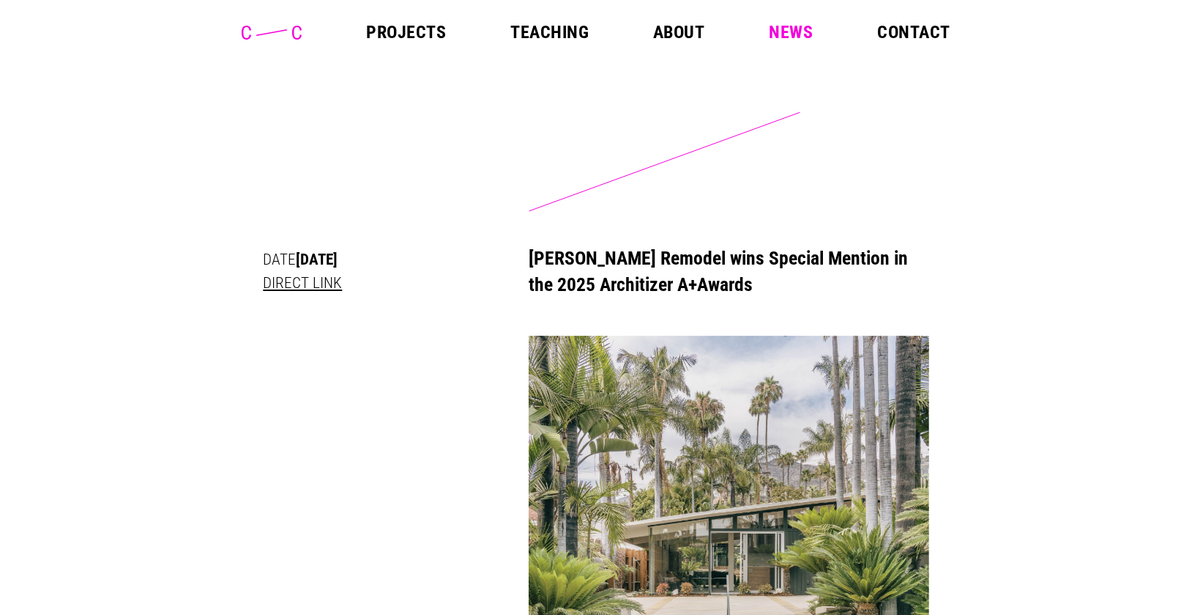 Image resolution: width=1192 pixels, height=615 pixels. Describe the element at coordinates (406, 32) in the screenshot. I see `a: Projects` at that location.